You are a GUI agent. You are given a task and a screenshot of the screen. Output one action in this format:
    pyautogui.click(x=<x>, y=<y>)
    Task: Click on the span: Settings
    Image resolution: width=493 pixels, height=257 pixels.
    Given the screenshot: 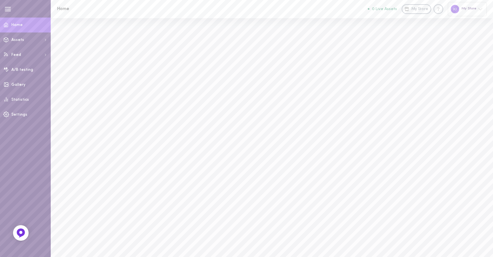 What is the action you would take?
    pyautogui.click(x=19, y=115)
    